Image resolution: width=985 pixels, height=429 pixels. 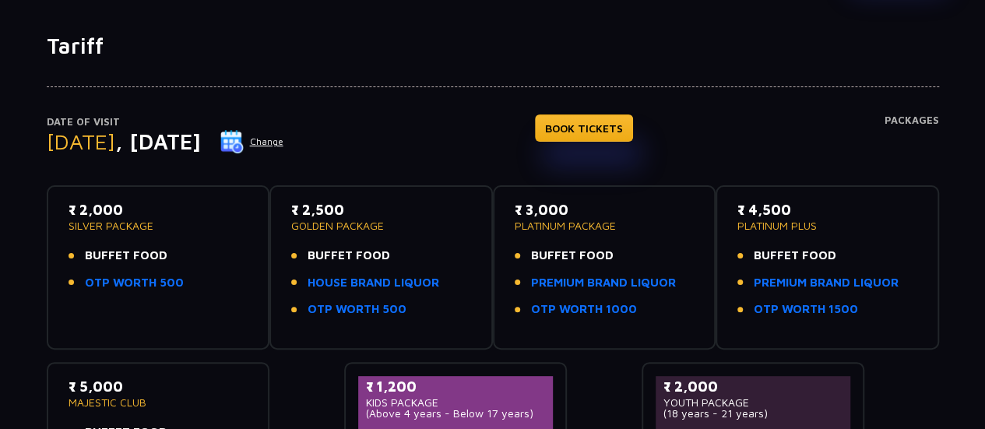 What do you see at coordinates (455, 386) in the screenshot?
I see `p: ₹ 1,200` at bounding box center [455, 386].